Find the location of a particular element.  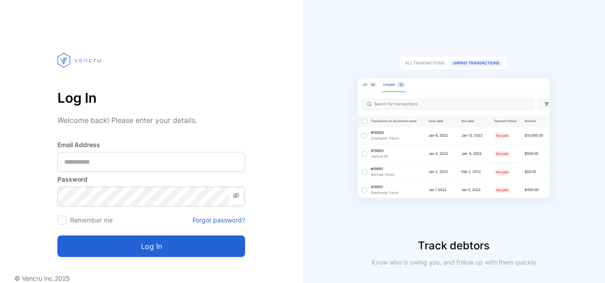

button: Log in is located at coordinates (151, 246).